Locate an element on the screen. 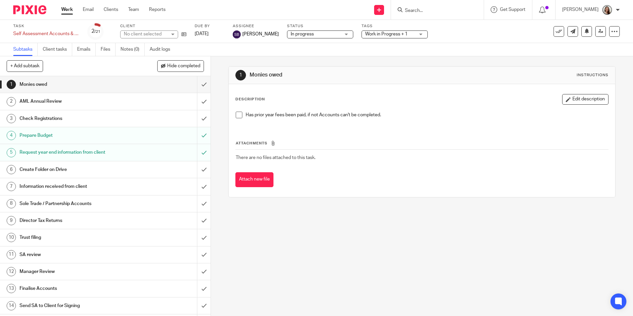  button: Edit description is located at coordinates (586, 99).